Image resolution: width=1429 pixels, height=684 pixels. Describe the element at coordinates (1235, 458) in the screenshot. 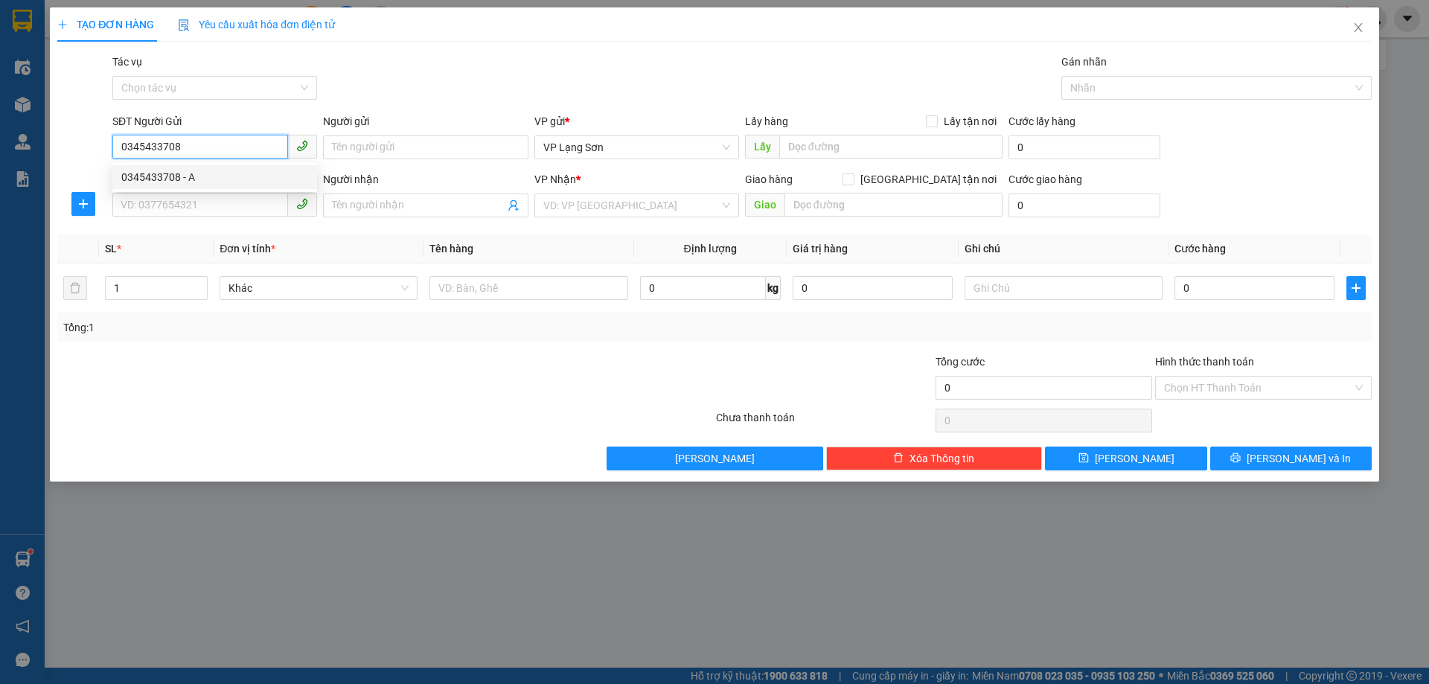

I see `span: printer` at that location.